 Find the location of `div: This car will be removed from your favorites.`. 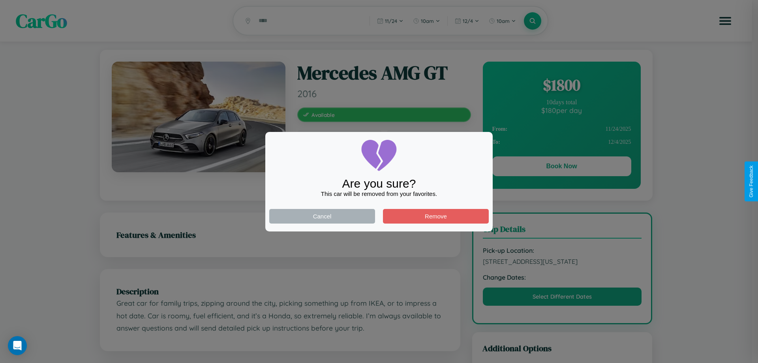

div: This car will be removed from your favorites. is located at coordinates (379, 194).